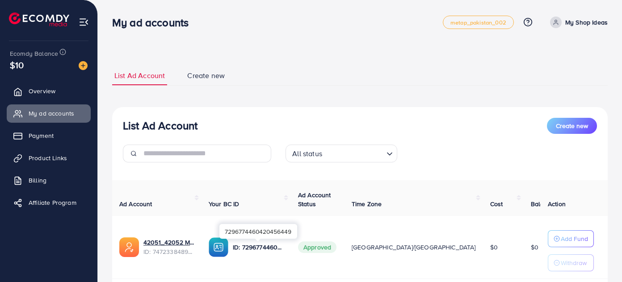  What do you see at coordinates (572, 126) in the screenshot?
I see `button: Create new` at bounding box center [572, 126].